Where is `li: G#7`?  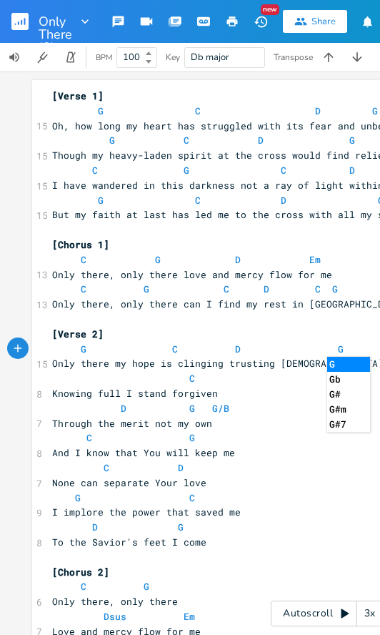
li: G#7 is located at coordinates (349, 424).